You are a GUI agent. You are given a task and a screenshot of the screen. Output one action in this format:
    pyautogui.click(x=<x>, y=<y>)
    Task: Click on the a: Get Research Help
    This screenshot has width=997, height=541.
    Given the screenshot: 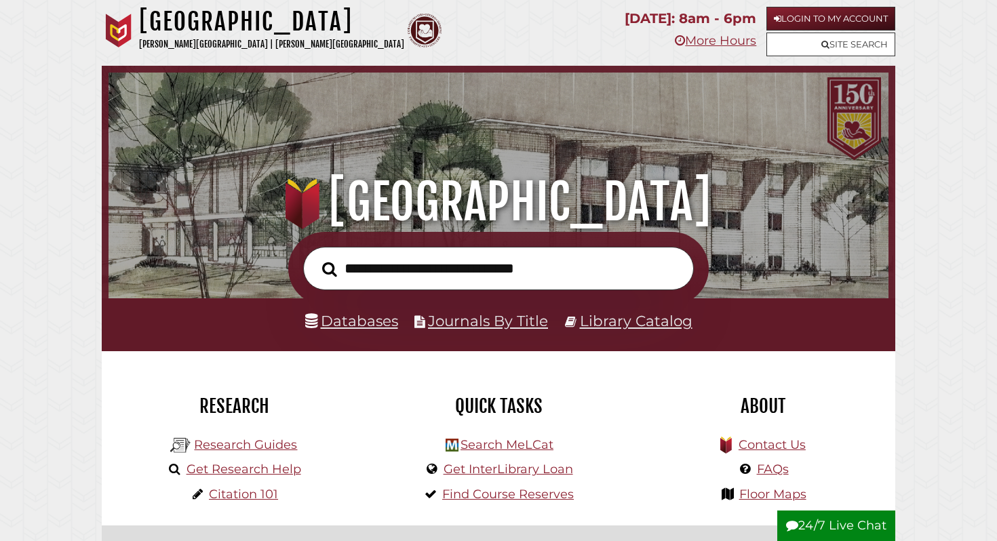 What is the action you would take?
    pyautogui.click(x=244, y=469)
    